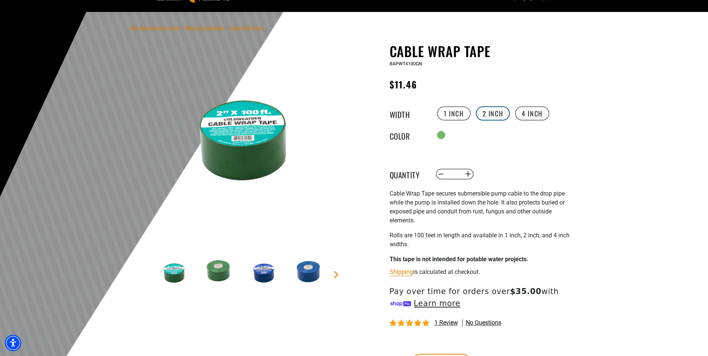  What do you see at coordinates (404, 84) in the screenshot?
I see `span: $11.46` at bounding box center [404, 84].